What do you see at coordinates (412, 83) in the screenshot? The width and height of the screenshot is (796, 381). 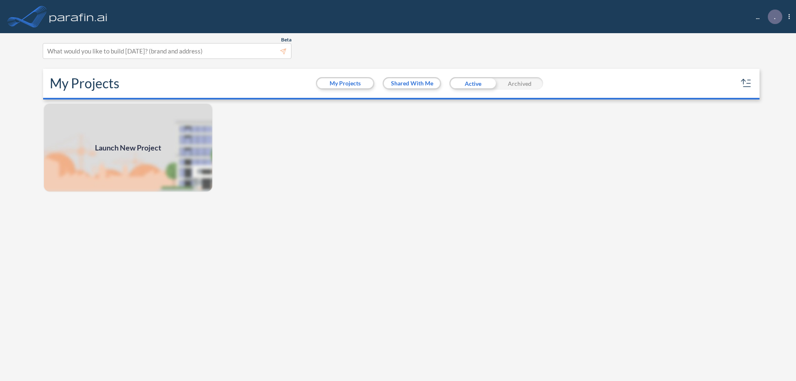 I see `button: Shared With Me` at bounding box center [412, 83].